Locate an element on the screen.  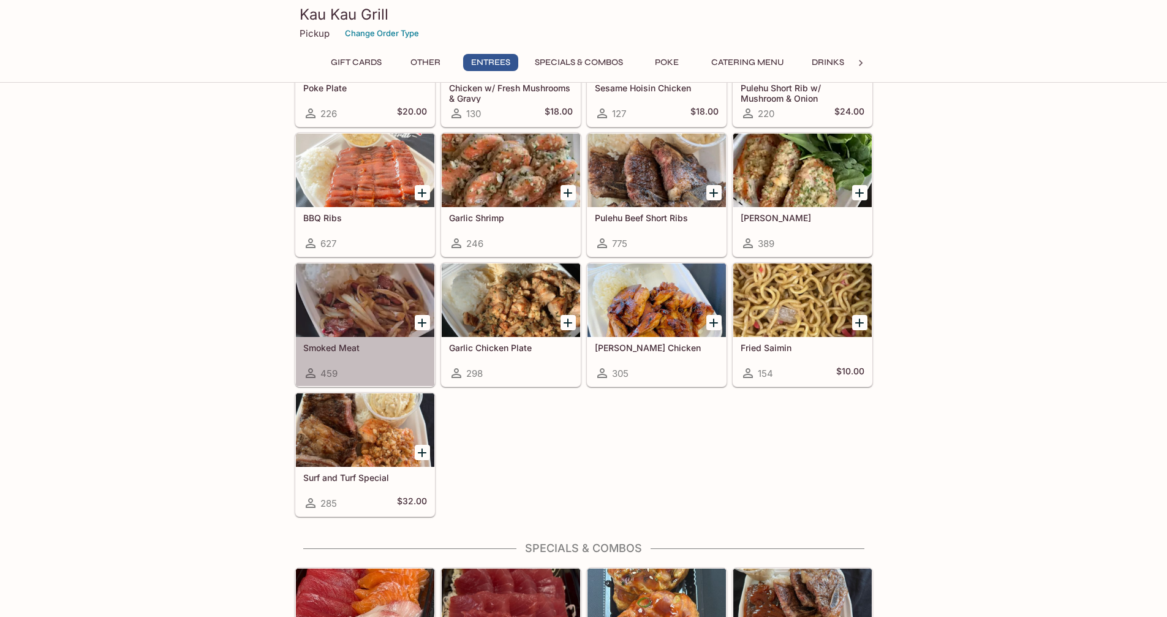
button: Add Pulehu Beef Short Ribs is located at coordinates (714, 192).